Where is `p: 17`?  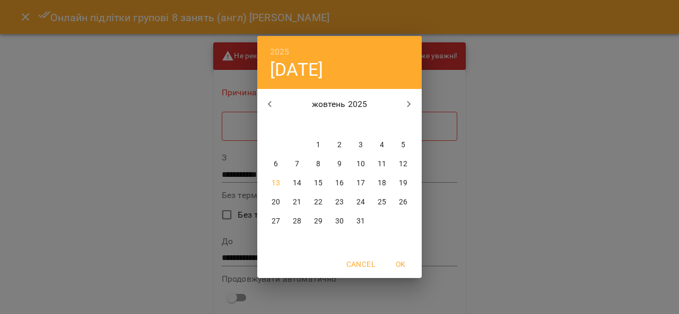 p: 17 is located at coordinates (361, 184).